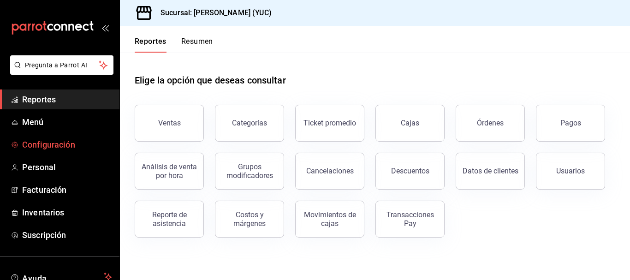  What do you see at coordinates (169, 171) in the screenshot?
I see `div: Análisis de venta por hora` at bounding box center [169, 171].